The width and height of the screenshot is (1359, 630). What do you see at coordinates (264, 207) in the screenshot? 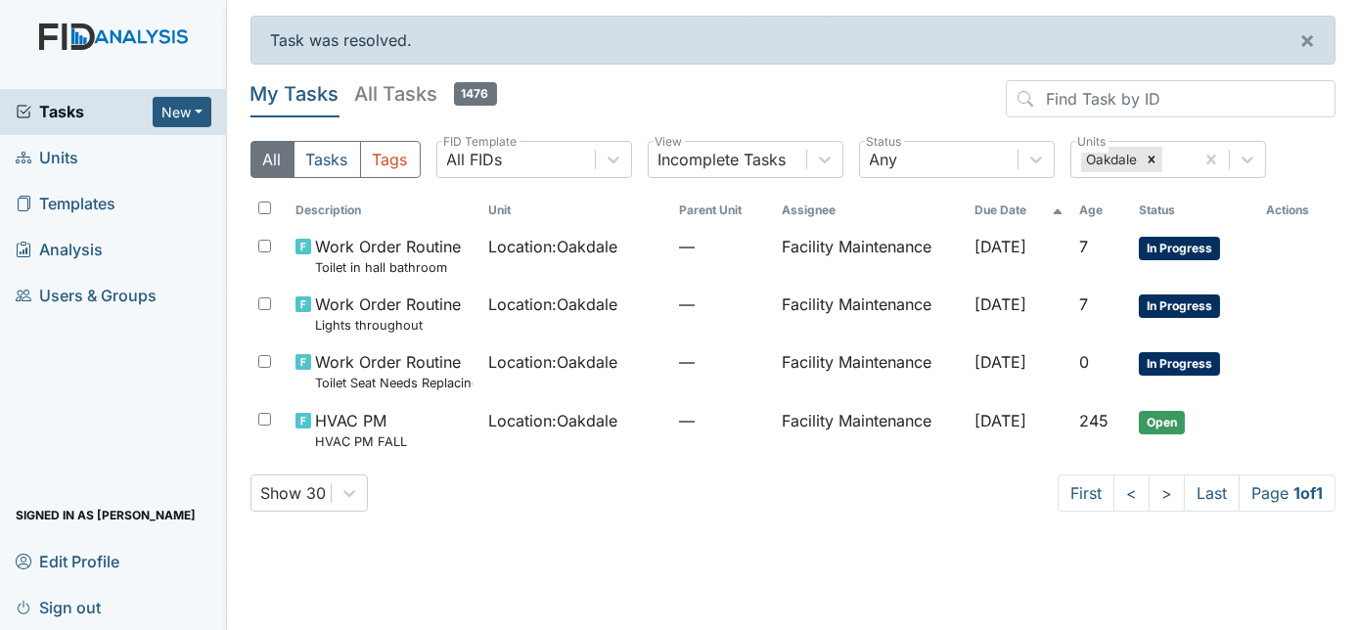
I see `input: Toggle All Rows Selected` at bounding box center [264, 207].